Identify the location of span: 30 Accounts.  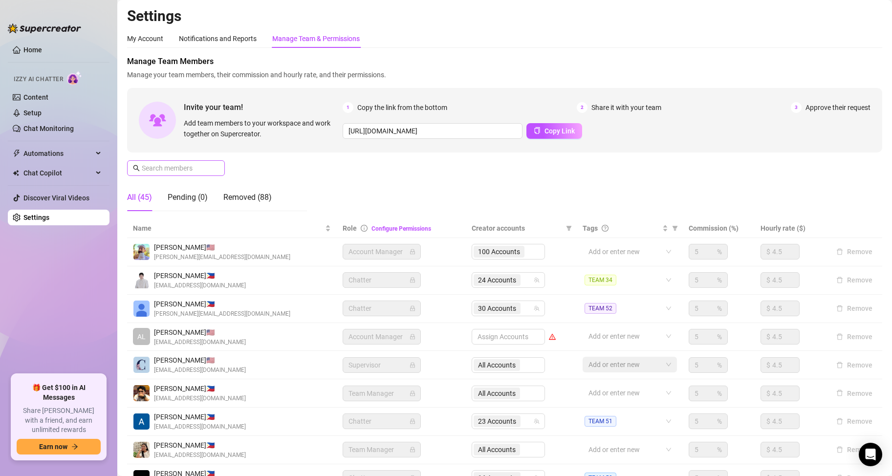
(497, 308).